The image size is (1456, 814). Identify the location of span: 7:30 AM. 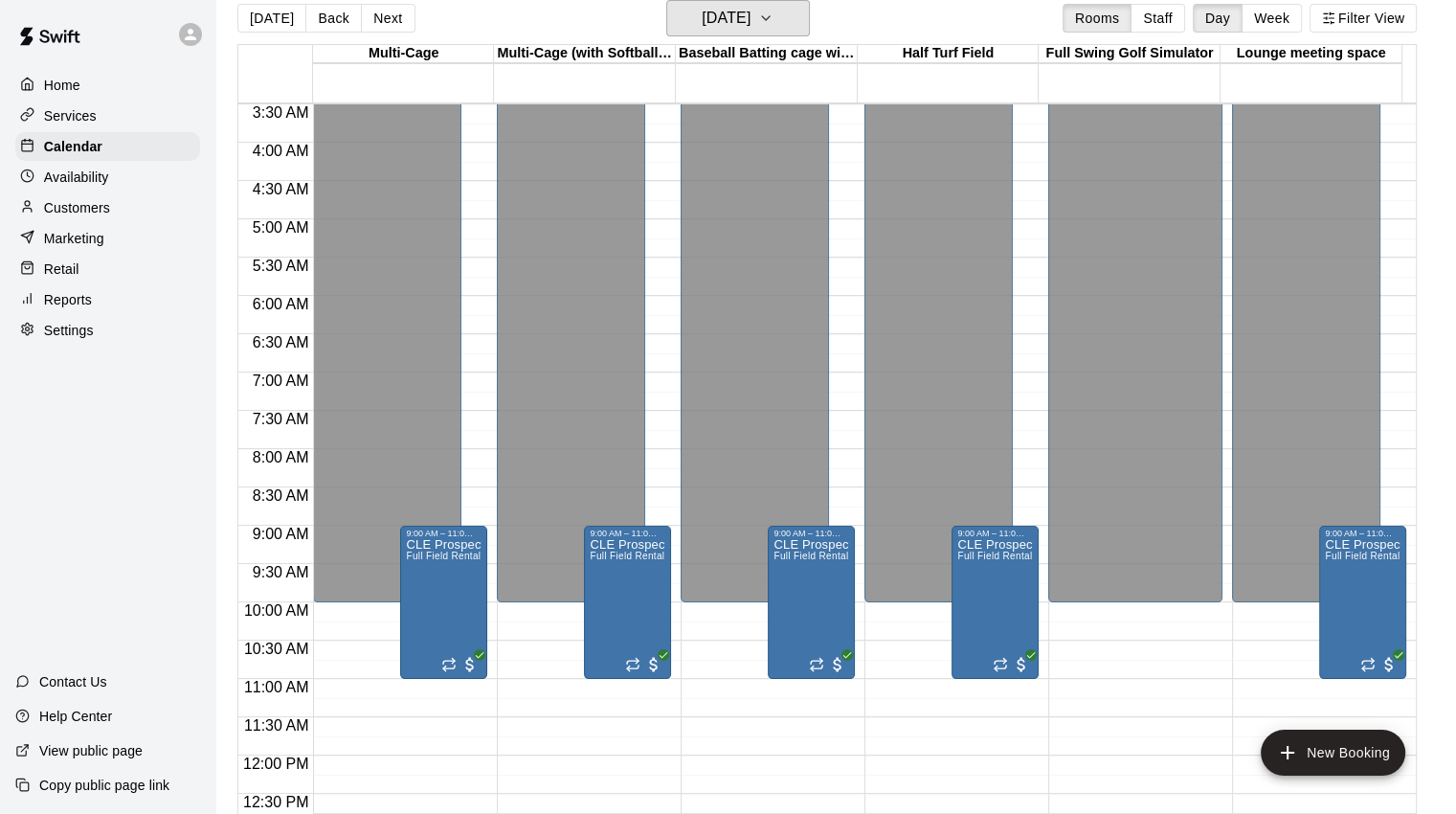
(280, 418).